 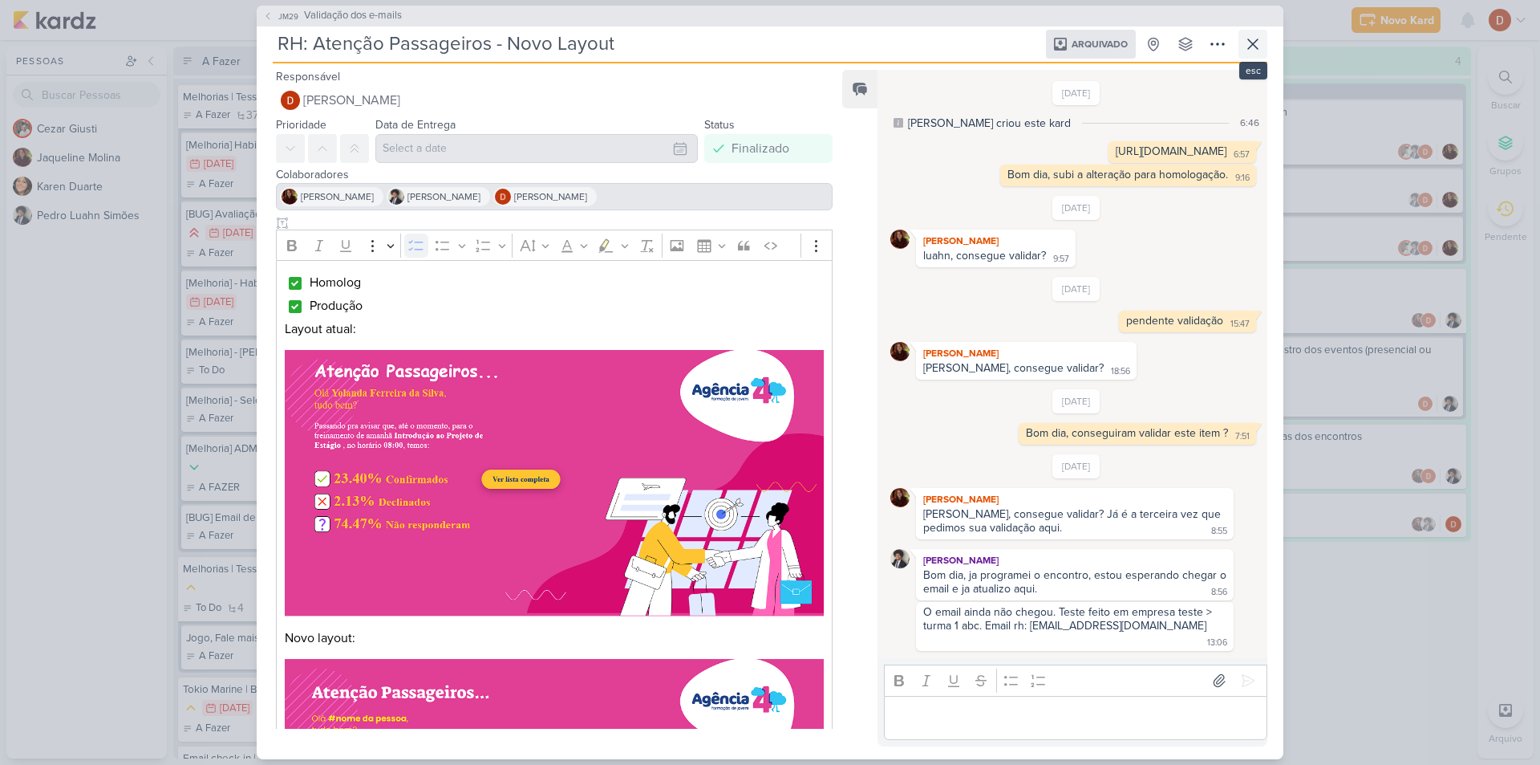 I want to click on input: Select a date, so click(x=537, y=148).